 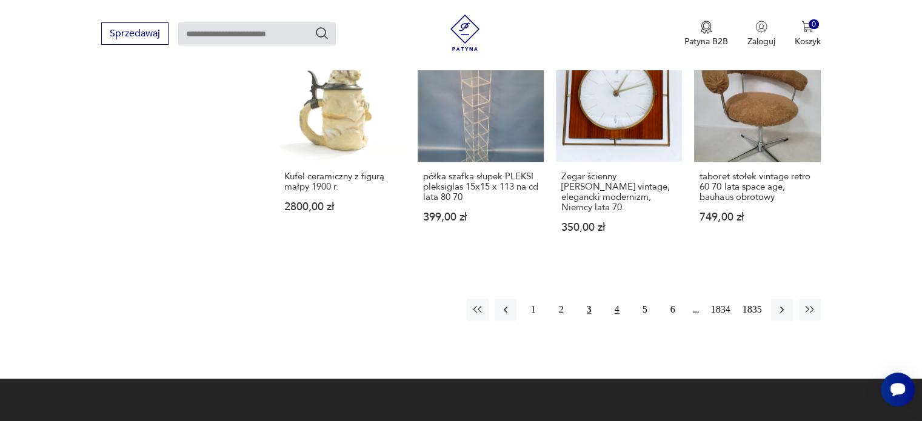 I want to click on img: Ikona medalu, so click(x=706, y=27).